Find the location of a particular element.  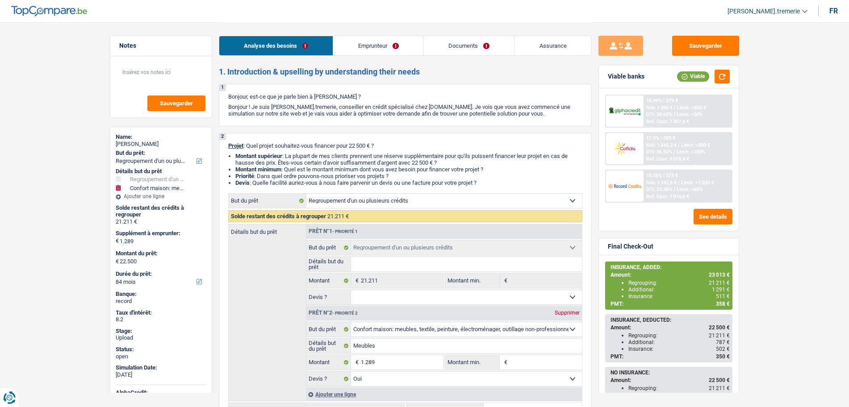

div: Final Check-Out is located at coordinates (631, 247).